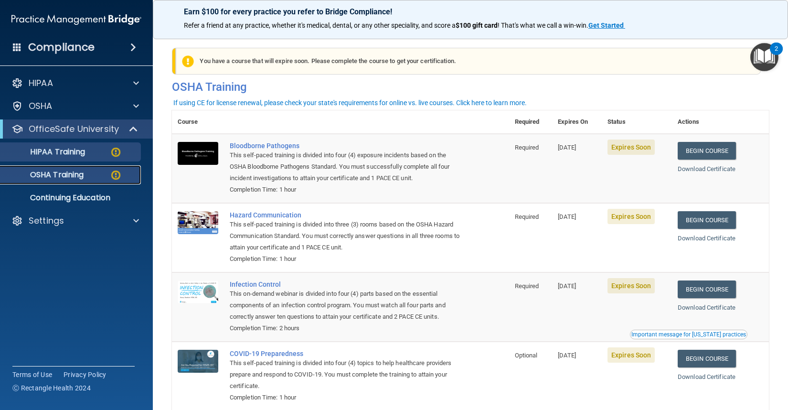  Describe the element at coordinates (345, 284) in the screenshot. I see `a: Infection Control` at that location.